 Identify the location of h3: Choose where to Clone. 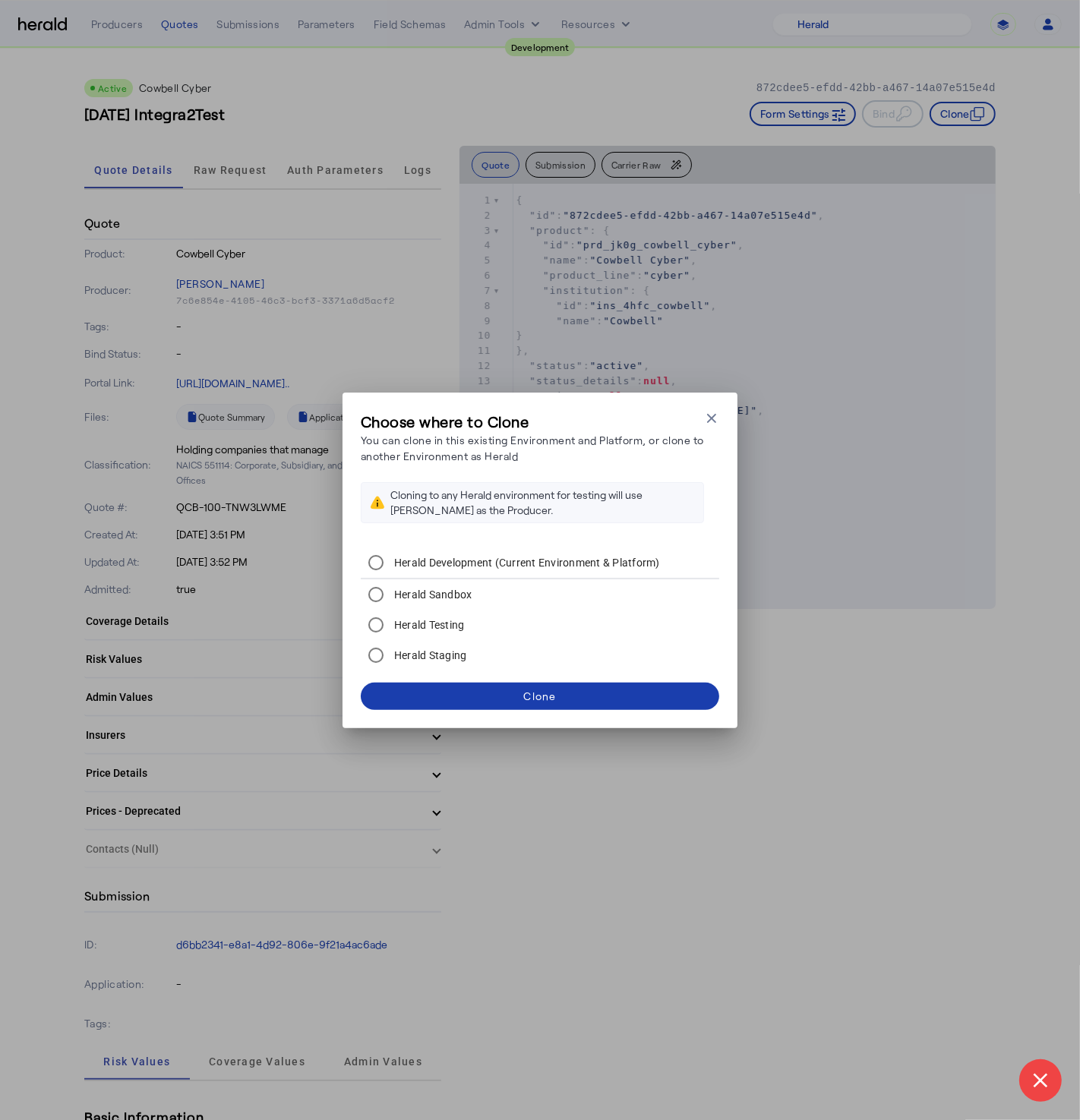
(532, 422).